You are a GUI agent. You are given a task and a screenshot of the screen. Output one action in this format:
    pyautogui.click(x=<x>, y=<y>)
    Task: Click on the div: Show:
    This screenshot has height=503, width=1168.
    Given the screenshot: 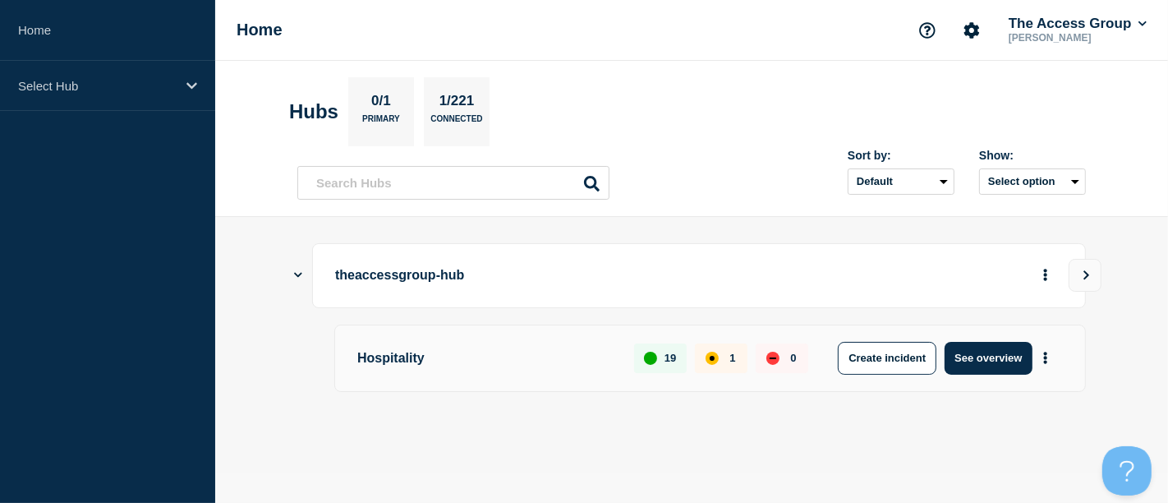 What is the action you would take?
    pyautogui.click(x=1033, y=155)
    